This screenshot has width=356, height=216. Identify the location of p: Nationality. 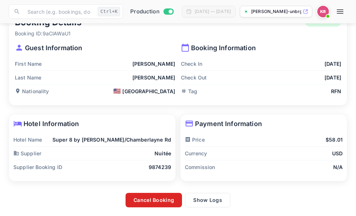
(32, 91).